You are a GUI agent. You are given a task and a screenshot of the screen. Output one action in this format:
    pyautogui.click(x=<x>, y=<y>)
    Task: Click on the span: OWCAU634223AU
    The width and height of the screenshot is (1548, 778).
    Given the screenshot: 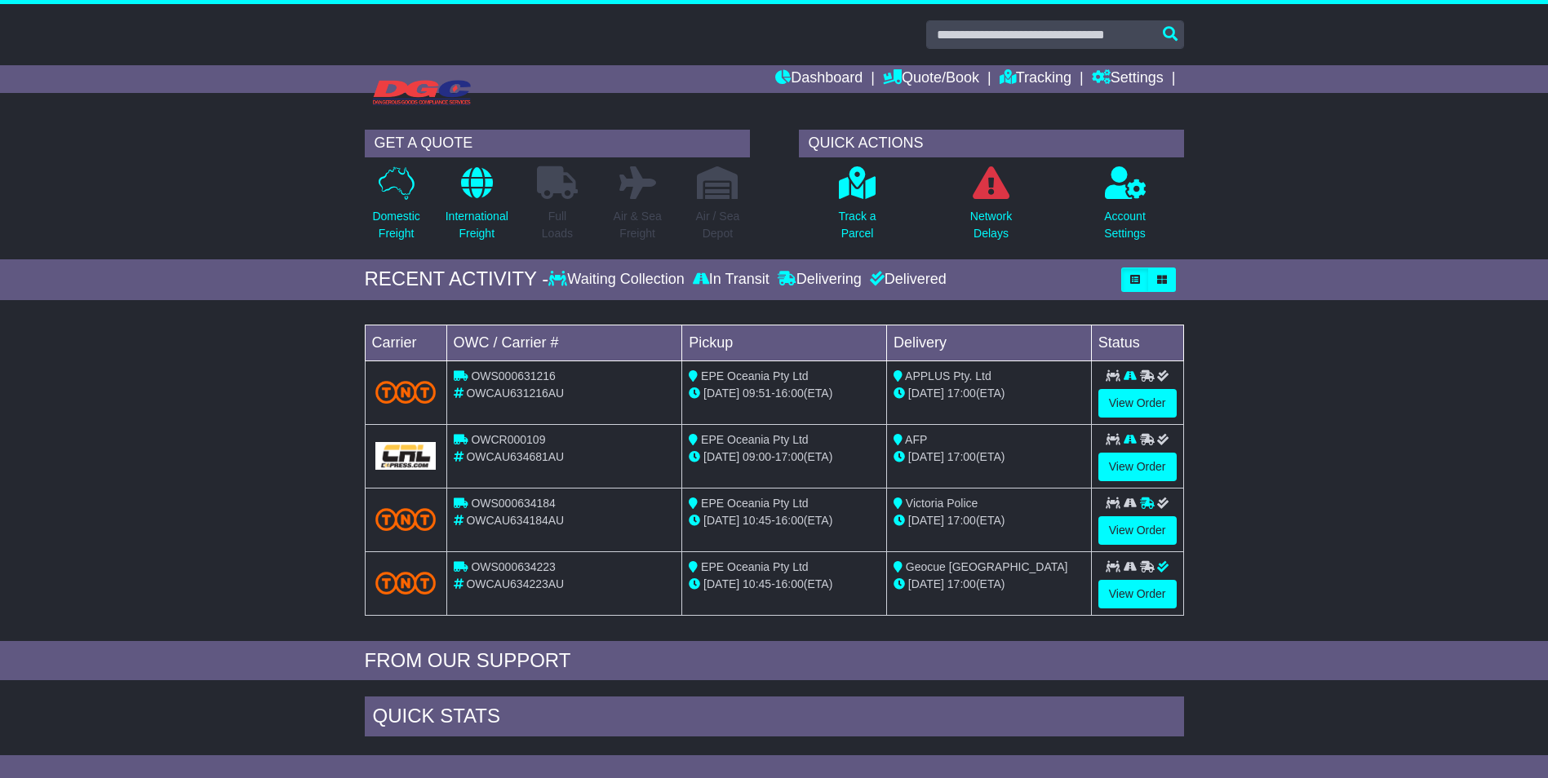 What is the action you would take?
    pyautogui.click(x=515, y=584)
    